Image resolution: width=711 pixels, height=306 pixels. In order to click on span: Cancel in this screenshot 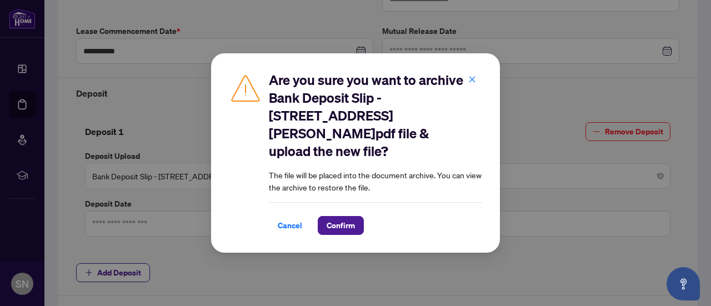, I will do `click(290, 225)`.